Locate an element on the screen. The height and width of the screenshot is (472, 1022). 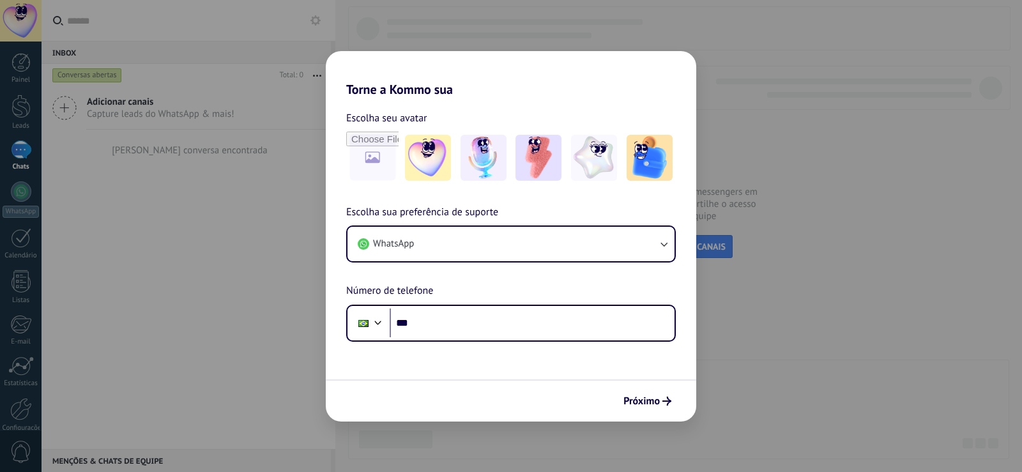
img: -4.jpeg is located at coordinates (594, 158).